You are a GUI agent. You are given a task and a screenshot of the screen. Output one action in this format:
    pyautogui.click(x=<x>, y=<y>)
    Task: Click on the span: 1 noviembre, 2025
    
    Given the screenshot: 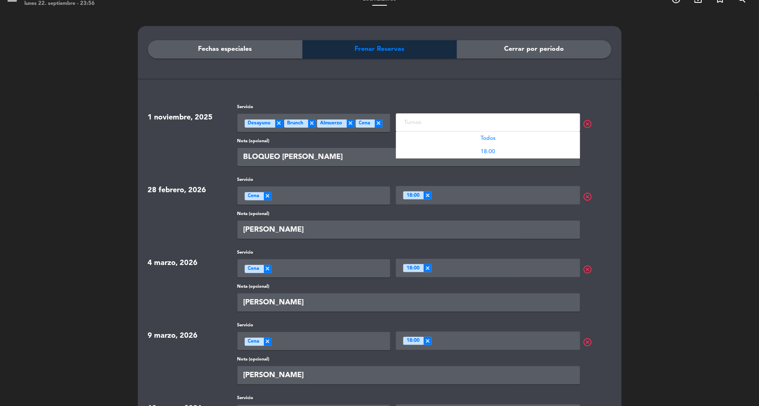 What is the action you would take?
    pyautogui.click(x=181, y=118)
    